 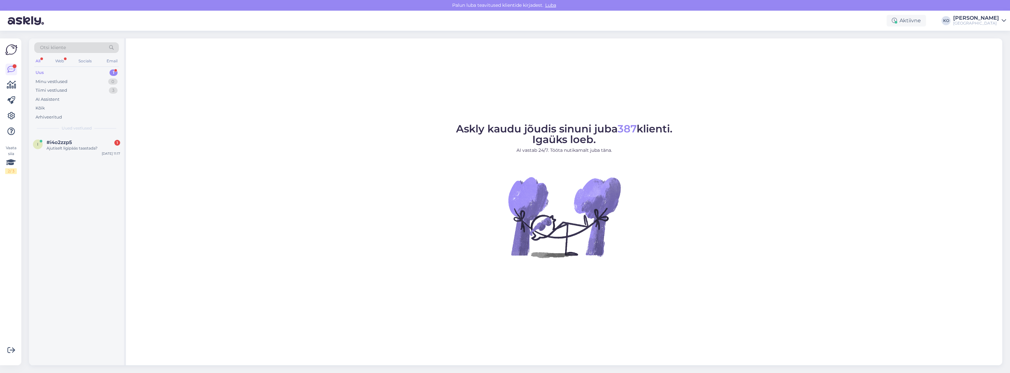 What do you see at coordinates (77, 128) in the screenshot?
I see `span: Uued vestlused` at bounding box center [77, 128].